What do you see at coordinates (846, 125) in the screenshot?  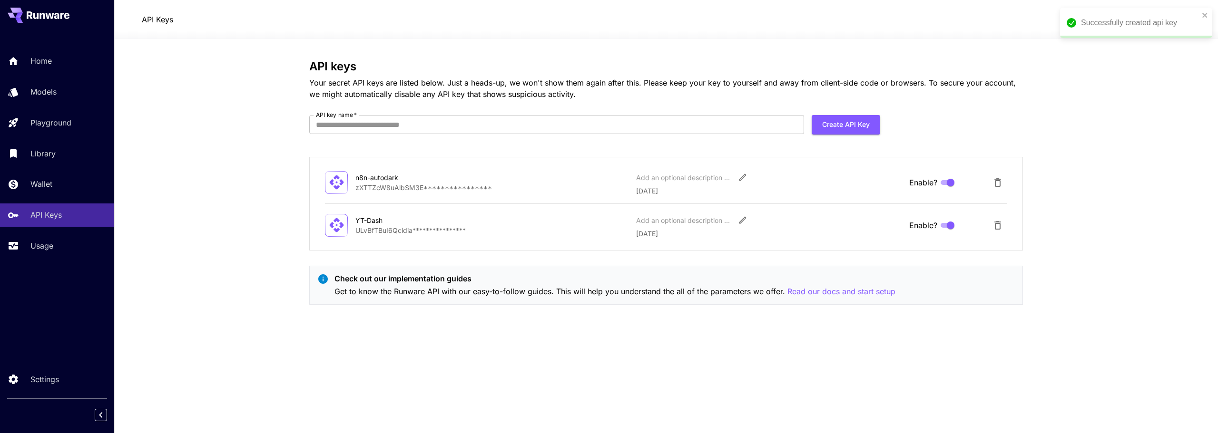 I see `button: Create API Key` at bounding box center [846, 125].